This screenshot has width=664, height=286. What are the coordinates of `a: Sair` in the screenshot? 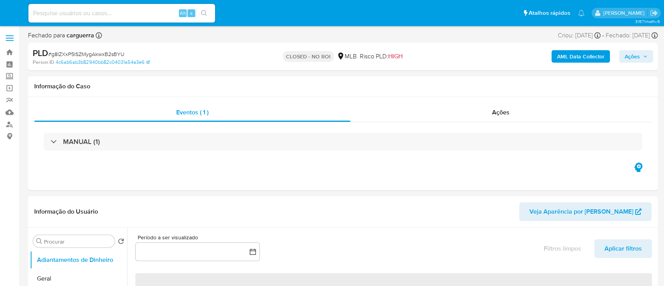 It's located at (654, 13).